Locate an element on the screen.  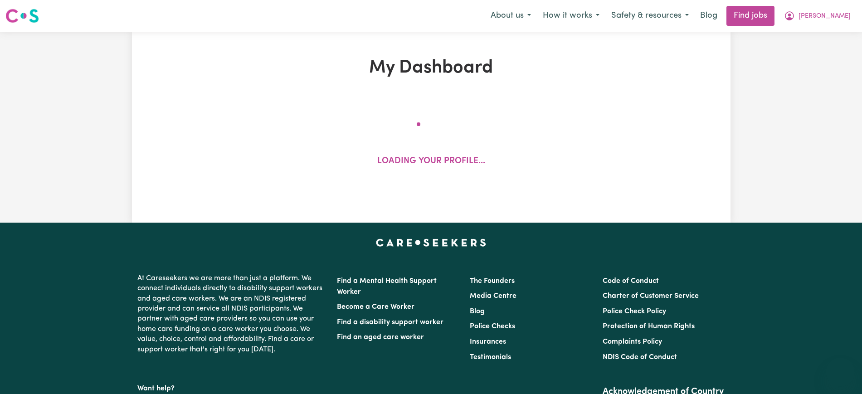
a: The Founders is located at coordinates (492, 281).